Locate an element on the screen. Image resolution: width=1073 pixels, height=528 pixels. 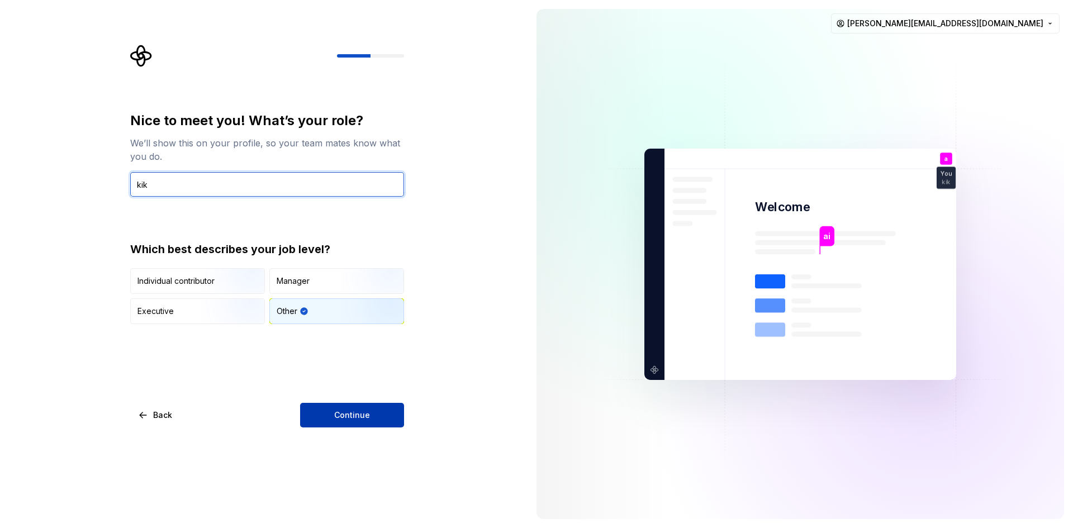
div: Other is located at coordinates (287, 311).